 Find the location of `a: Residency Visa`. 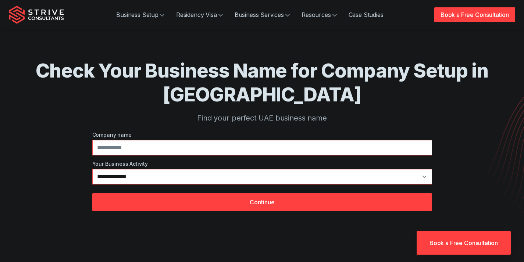

a: Residency Visa is located at coordinates (199, 15).